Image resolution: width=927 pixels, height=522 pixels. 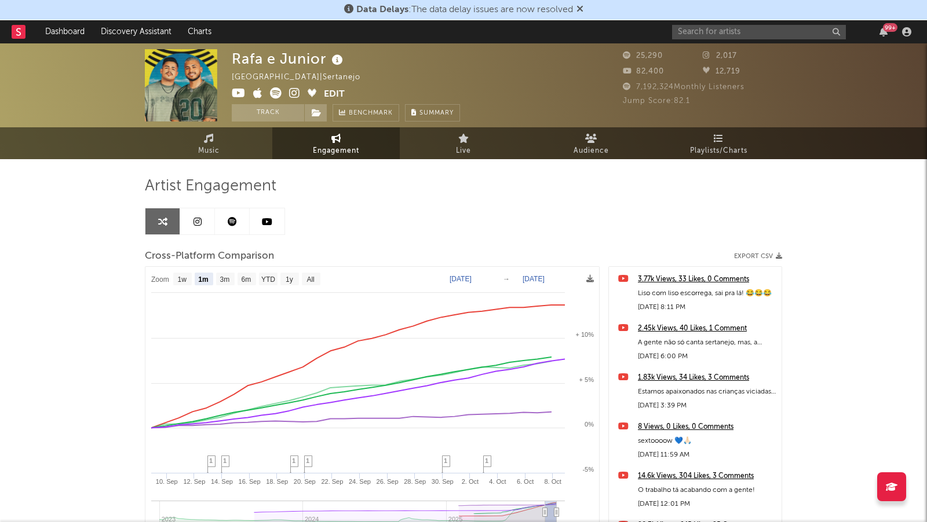 I want to click on span: Playlists/Charts, so click(x=718, y=151).